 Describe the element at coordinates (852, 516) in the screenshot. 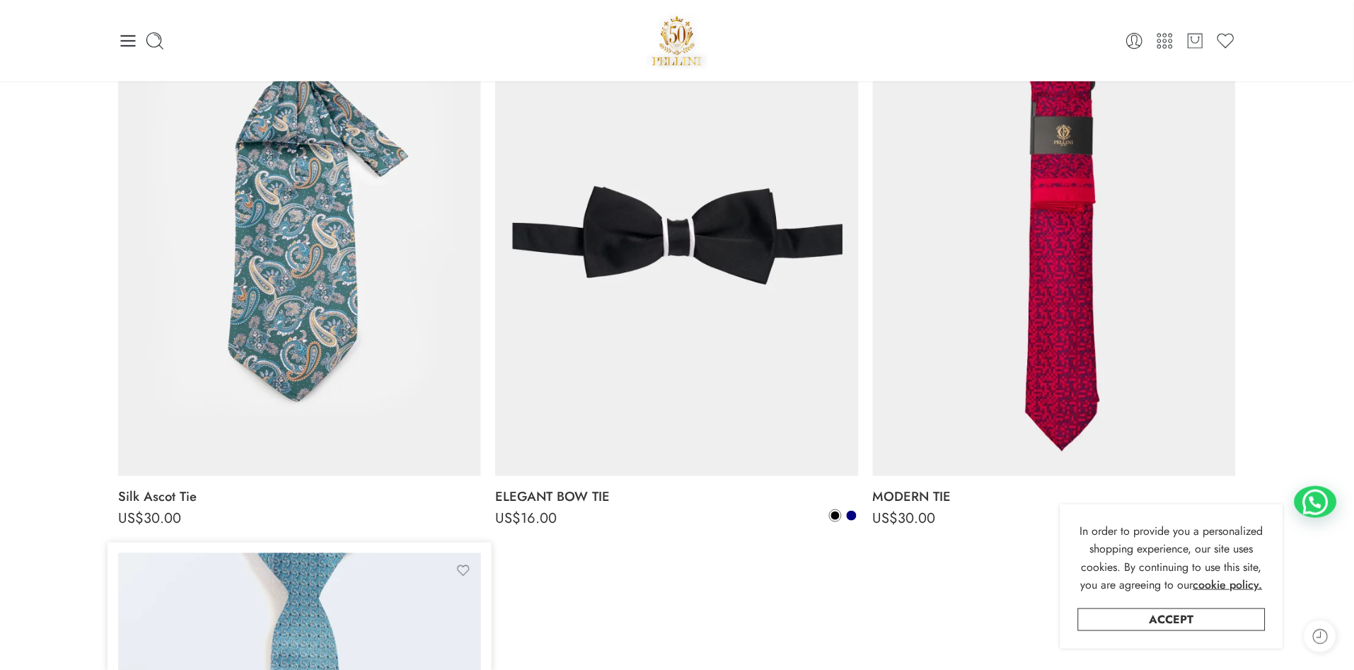

I see `a: Navy` at that location.